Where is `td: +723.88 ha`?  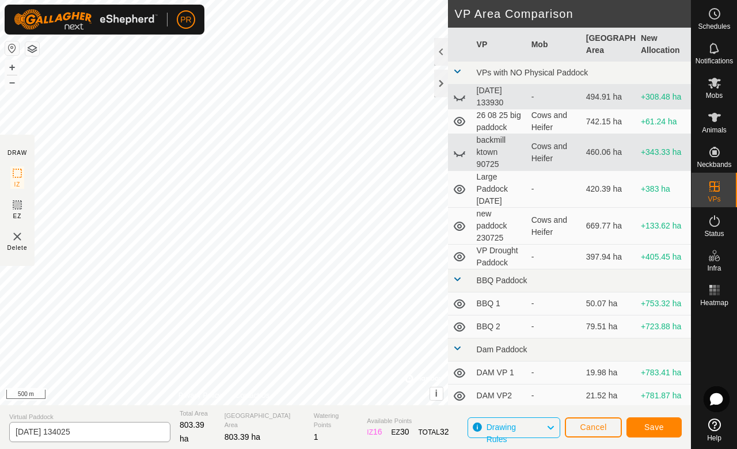
td: +723.88 ha is located at coordinates (664, 327).